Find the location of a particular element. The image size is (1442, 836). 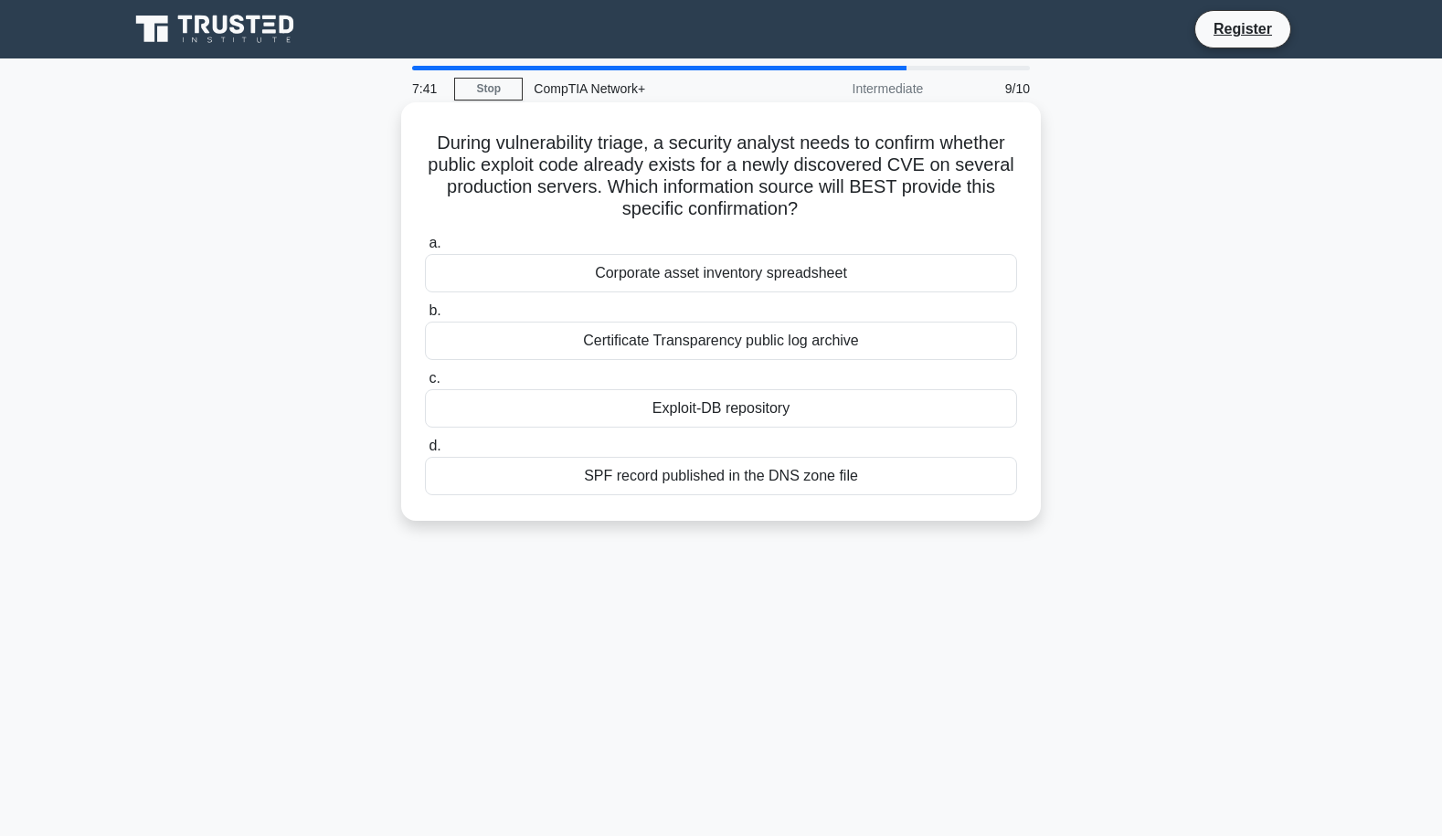

div: Intermediate is located at coordinates (853, 89).